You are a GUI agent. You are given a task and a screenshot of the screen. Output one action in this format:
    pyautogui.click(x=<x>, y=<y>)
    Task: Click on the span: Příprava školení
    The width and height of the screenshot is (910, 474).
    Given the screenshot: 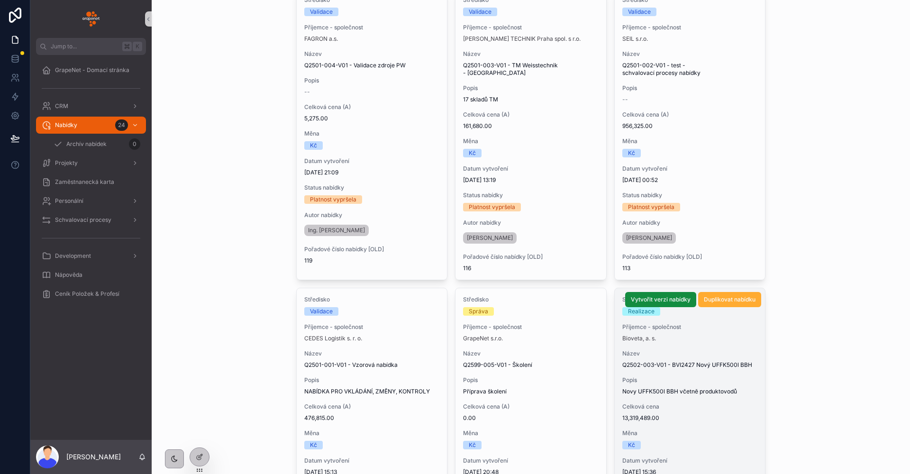 What is the action you would take?
    pyautogui.click(x=531, y=392)
    